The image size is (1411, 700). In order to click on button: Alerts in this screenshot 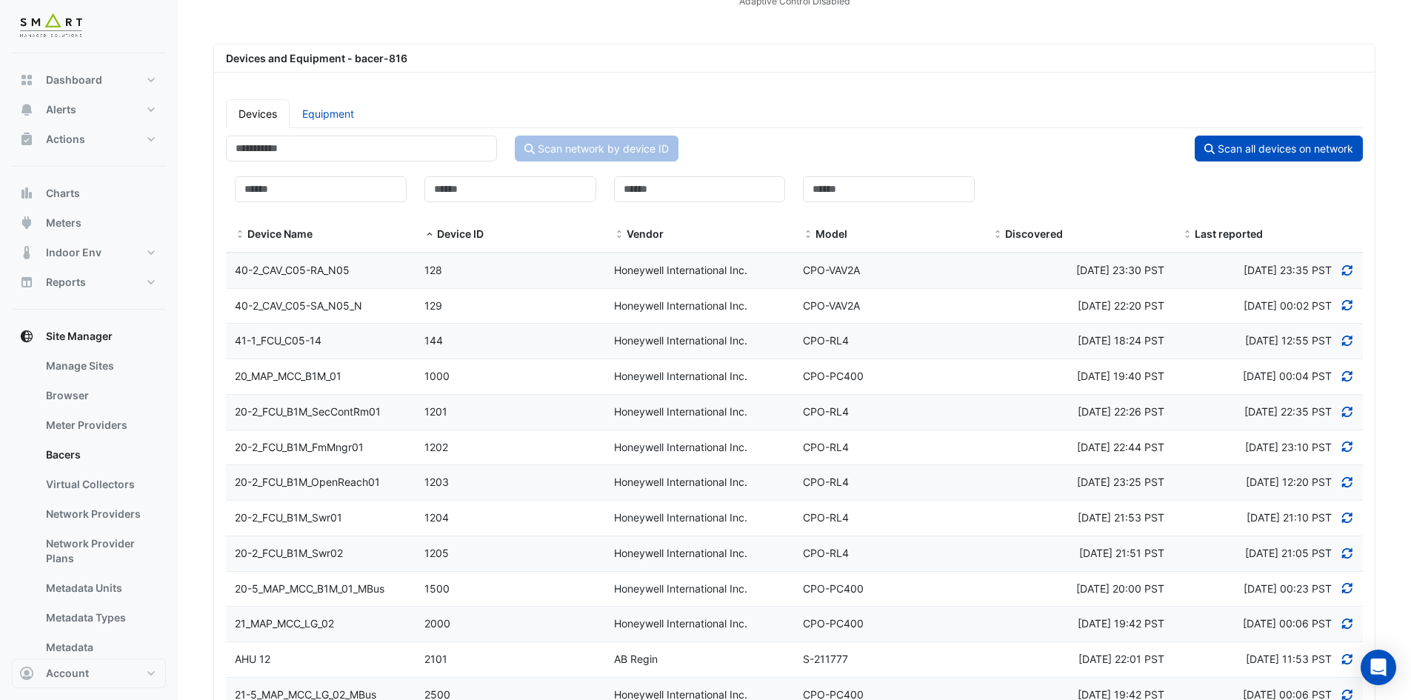, I will do `click(89, 110)`.